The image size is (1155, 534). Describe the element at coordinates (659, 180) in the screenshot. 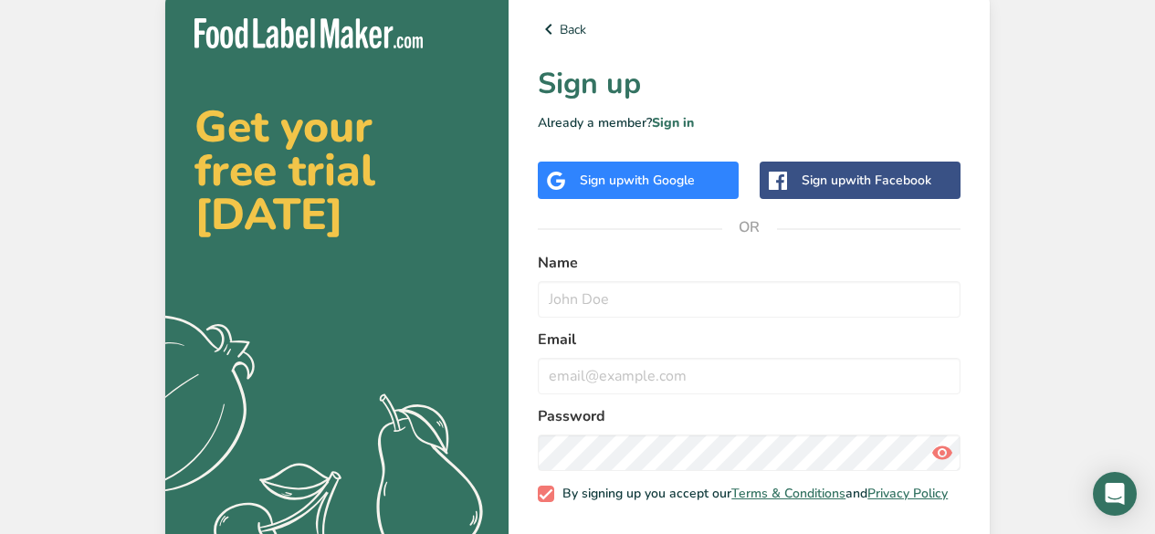

I see `span: with Google` at that location.